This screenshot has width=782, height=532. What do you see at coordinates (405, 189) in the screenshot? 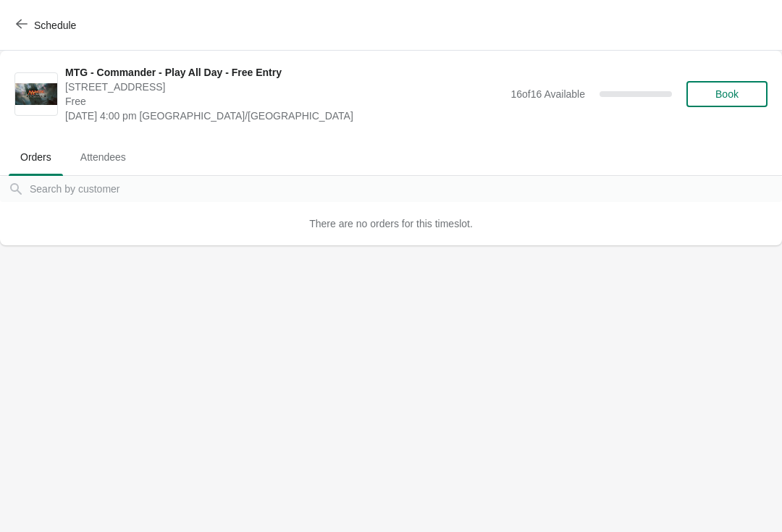
I see `input: Search by customer` at bounding box center [405, 189].